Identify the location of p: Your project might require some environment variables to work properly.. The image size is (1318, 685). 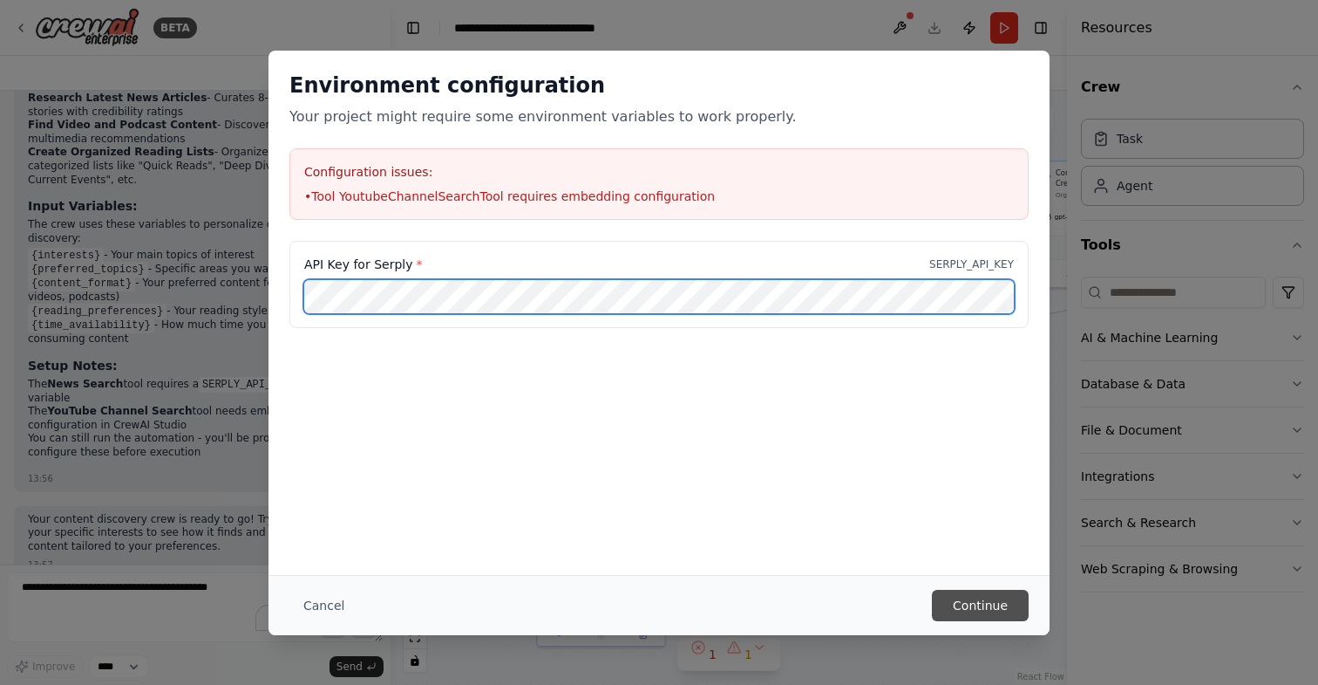
(659, 117).